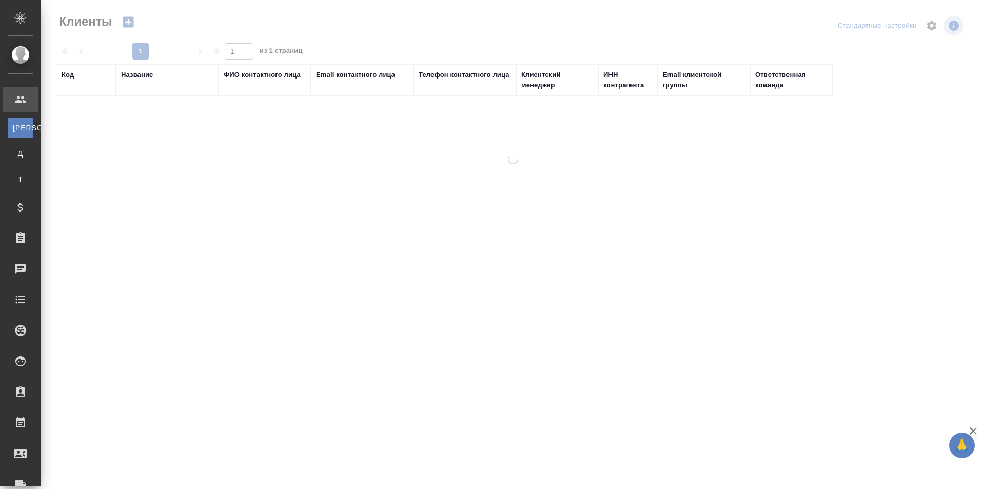  What do you see at coordinates (557, 80) in the screenshot?
I see `div: Клиентский менеджер` at bounding box center [557, 80].